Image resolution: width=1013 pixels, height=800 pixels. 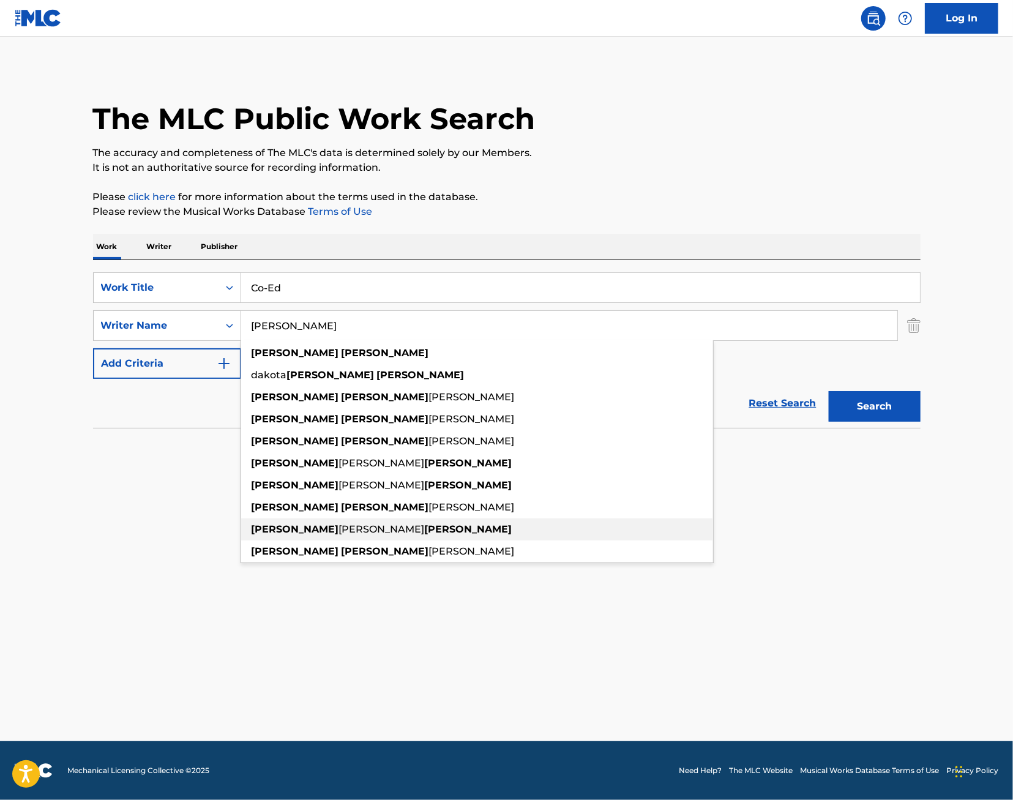 I want to click on img: Delete Criterion, so click(x=914, y=326).